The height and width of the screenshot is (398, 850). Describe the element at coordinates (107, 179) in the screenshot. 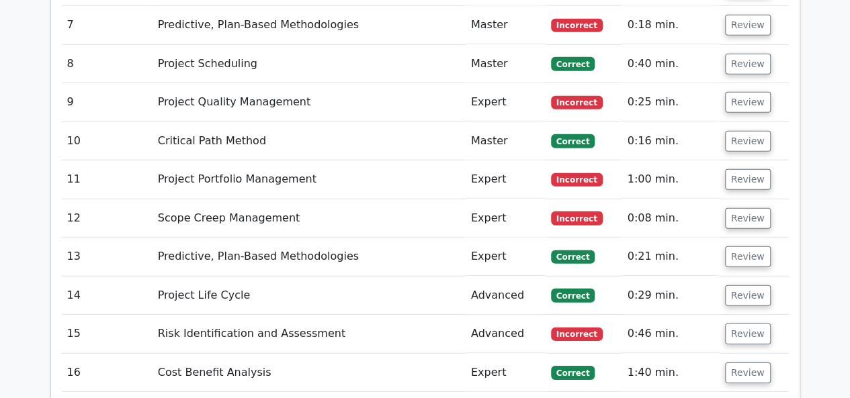

I see `td: 11` at that location.